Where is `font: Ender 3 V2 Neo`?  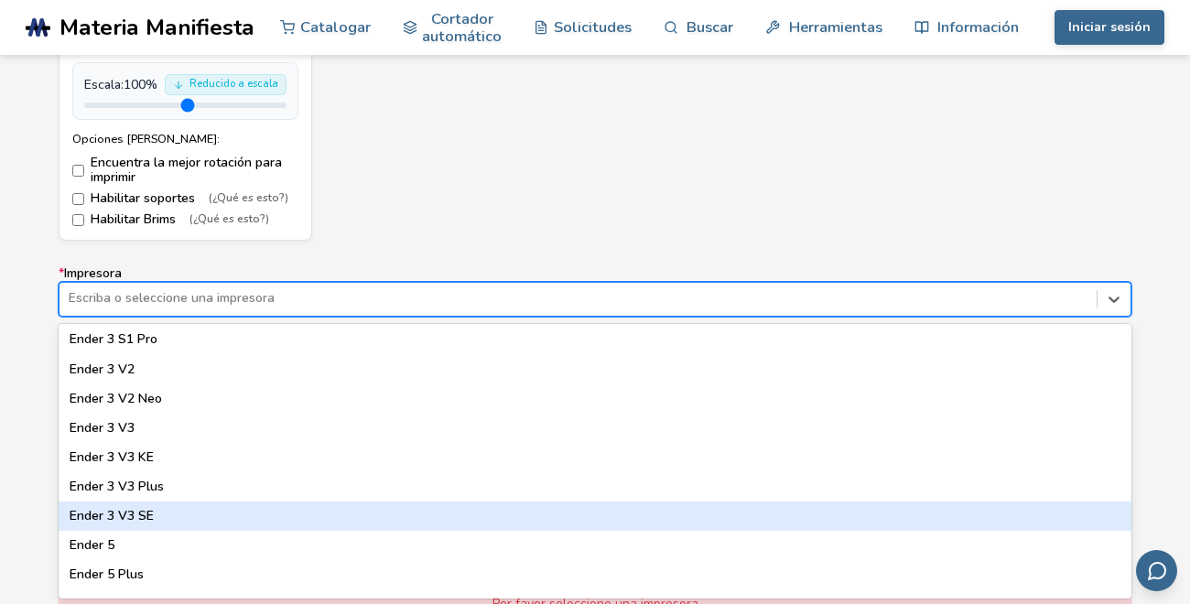
font: Ender 3 V2 Neo is located at coordinates (115, 398).